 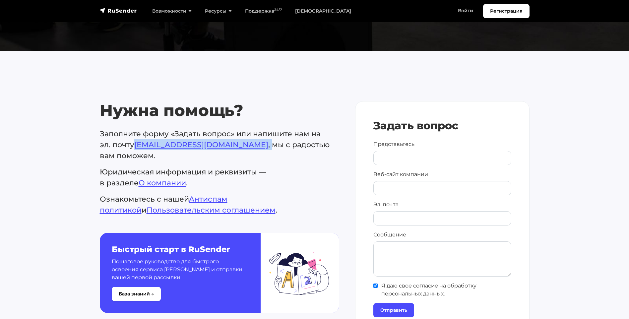 What do you see at coordinates (442, 218) in the screenshot?
I see `form: Контактная форма` at bounding box center [442, 218].